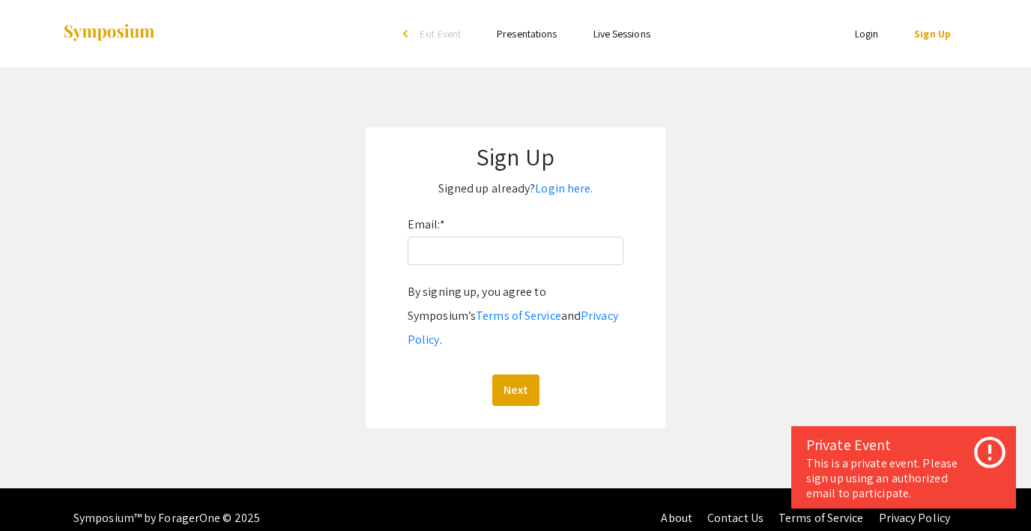 The height and width of the screenshot is (531, 1031). I want to click on h1: Sign Up, so click(516, 157).